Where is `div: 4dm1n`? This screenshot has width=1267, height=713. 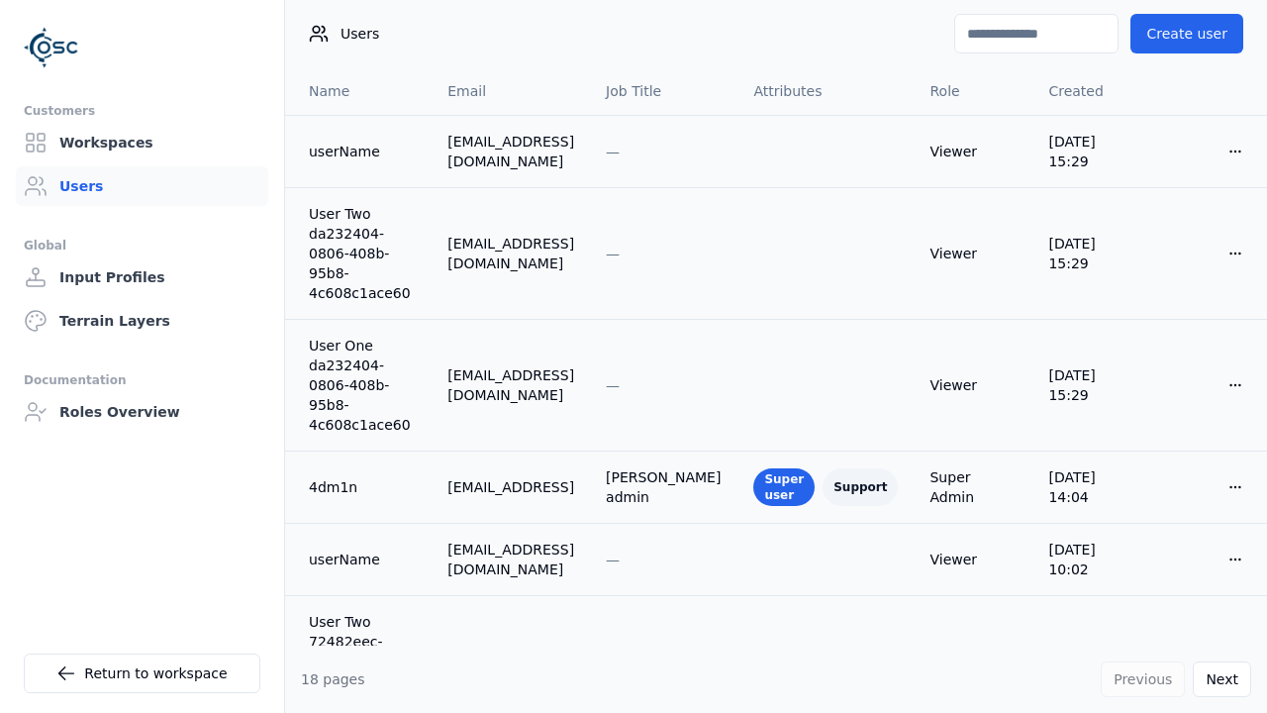 div: 4dm1n is located at coordinates (362, 487).